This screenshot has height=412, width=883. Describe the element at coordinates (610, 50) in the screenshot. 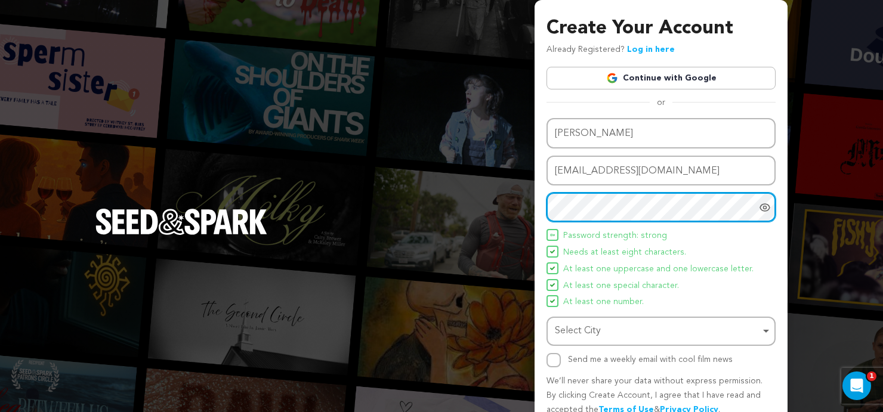

I see `p: Already Registered?` at that location.